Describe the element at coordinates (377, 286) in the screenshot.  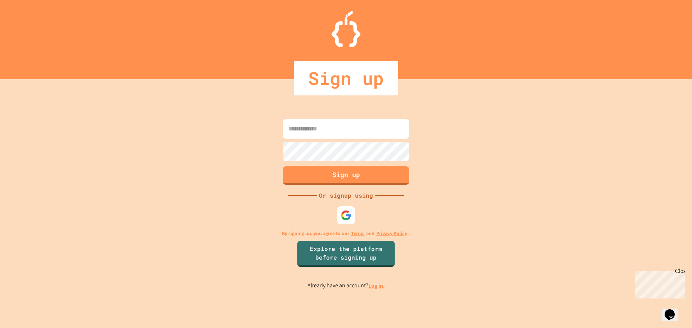
I see `a: Log in.` at that location.